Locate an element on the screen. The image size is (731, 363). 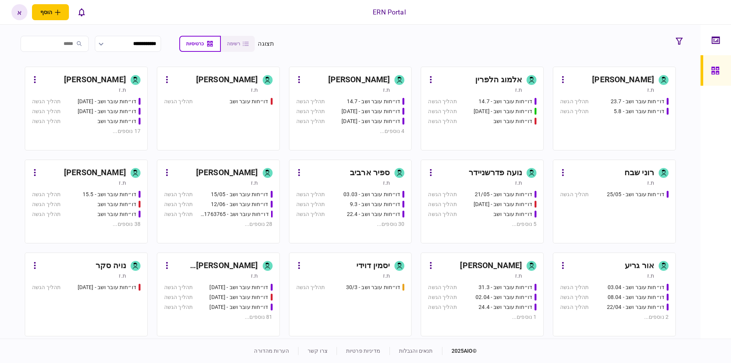
div: דו״חות עובר ושב - 03.04 is located at coordinates (636, 287).